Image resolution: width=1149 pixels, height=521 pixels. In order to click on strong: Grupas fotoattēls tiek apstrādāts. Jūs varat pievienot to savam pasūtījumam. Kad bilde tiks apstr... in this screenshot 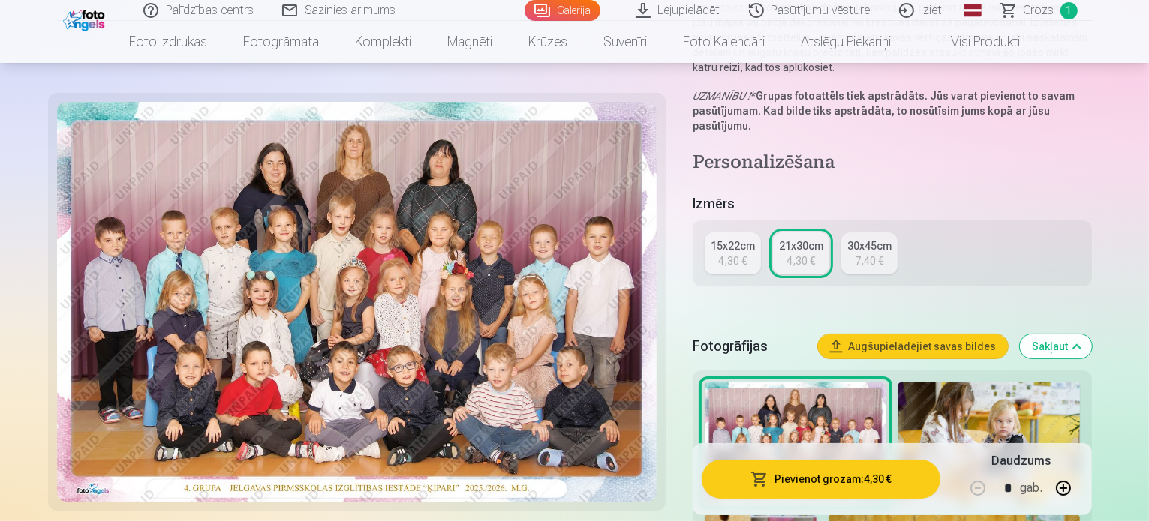, I will do `click(883, 111)`.